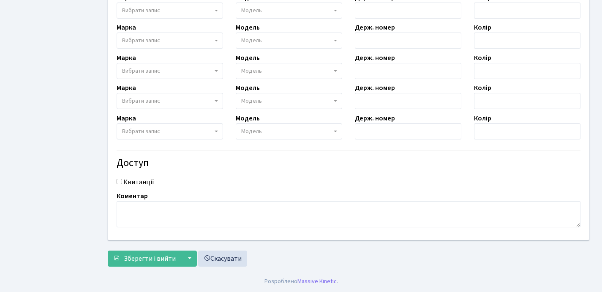 This screenshot has width=602, height=292. I want to click on h4: Доступ, so click(348, 163).